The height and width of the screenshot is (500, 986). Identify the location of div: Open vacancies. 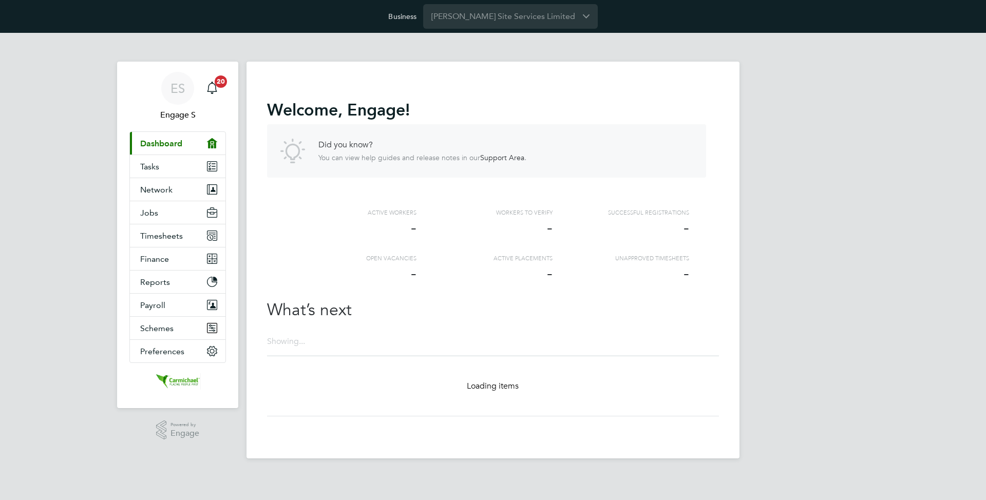
(348, 258).